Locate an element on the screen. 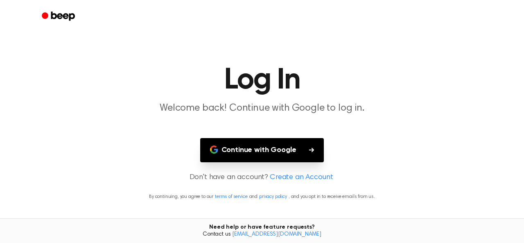 The width and height of the screenshot is (524, 243). a: Create an Account is located at coordinates (301, 177).